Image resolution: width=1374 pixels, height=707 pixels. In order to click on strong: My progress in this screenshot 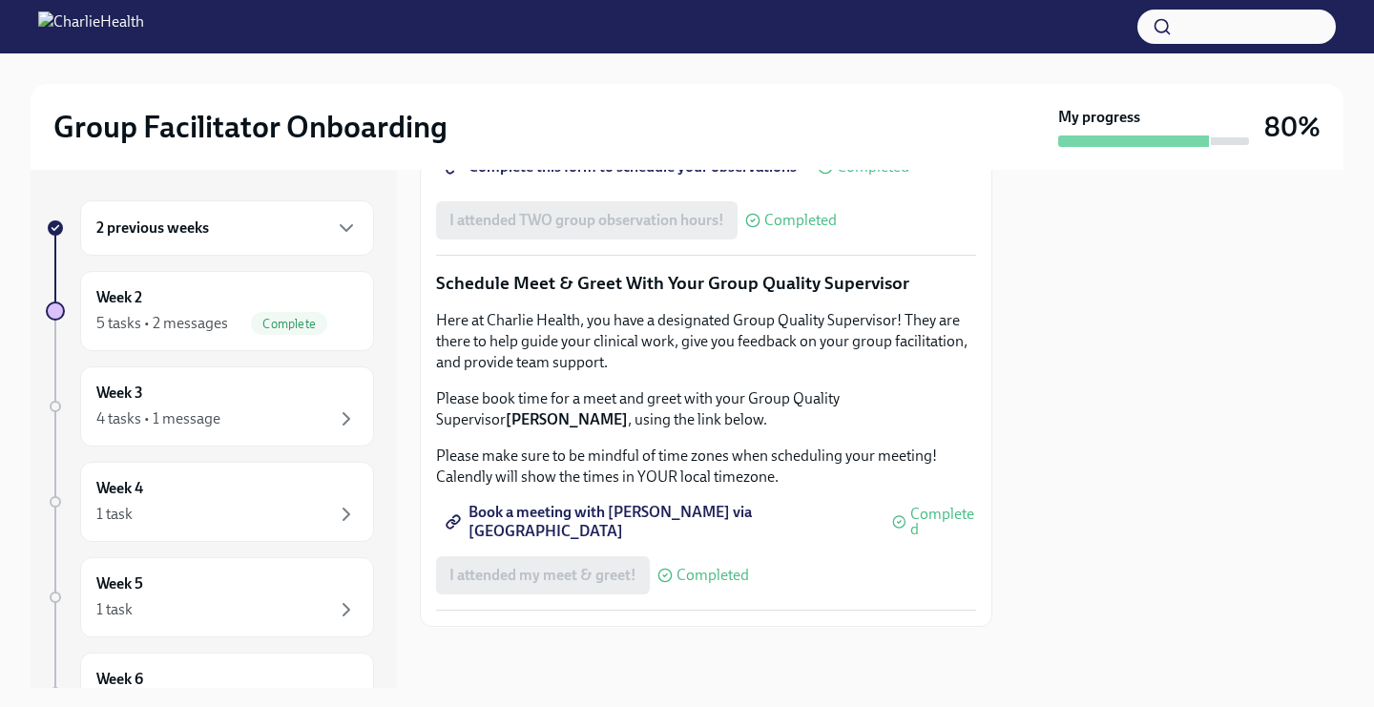, I will do `click(1100, 117)`.